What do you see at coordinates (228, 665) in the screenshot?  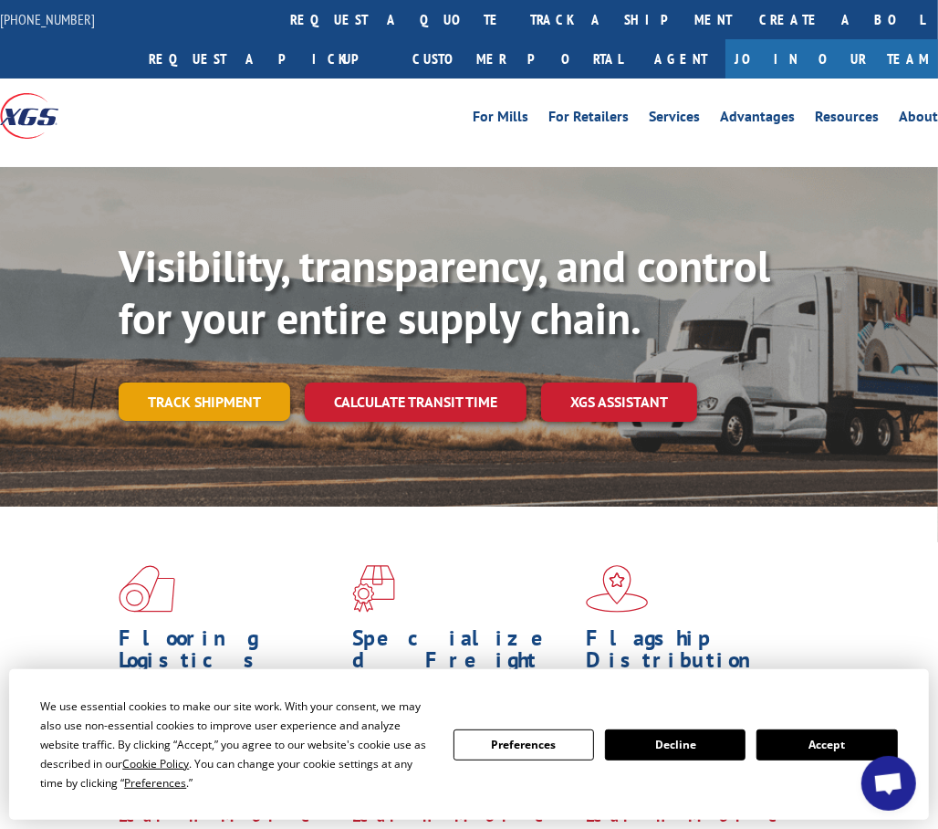 I see `h1: Flooring Logistics Solutions` at bounding box center [228, 665].